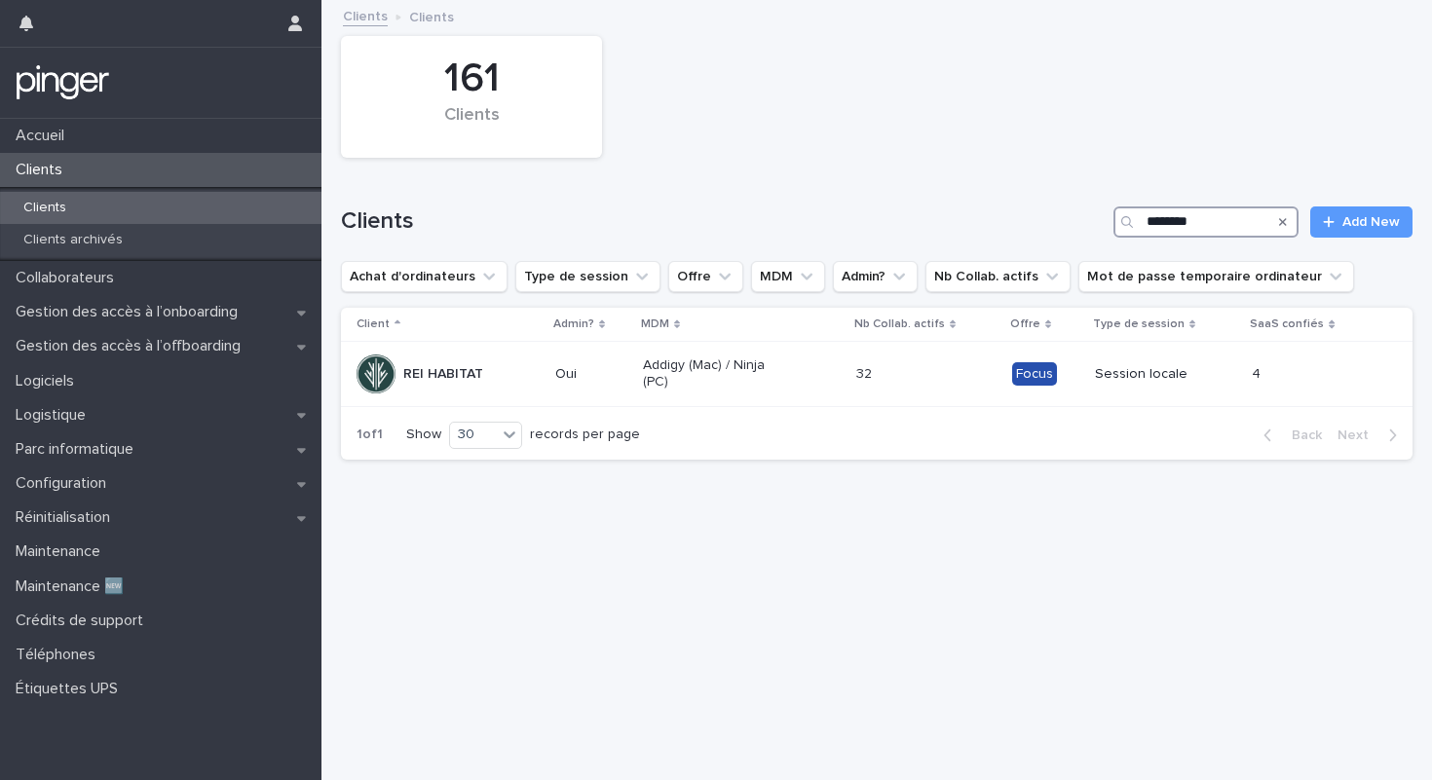  What do you see at coordinates (1139, 324) in the screenshot?
I see `p: Type de session` at bounding box center [1139, 324].